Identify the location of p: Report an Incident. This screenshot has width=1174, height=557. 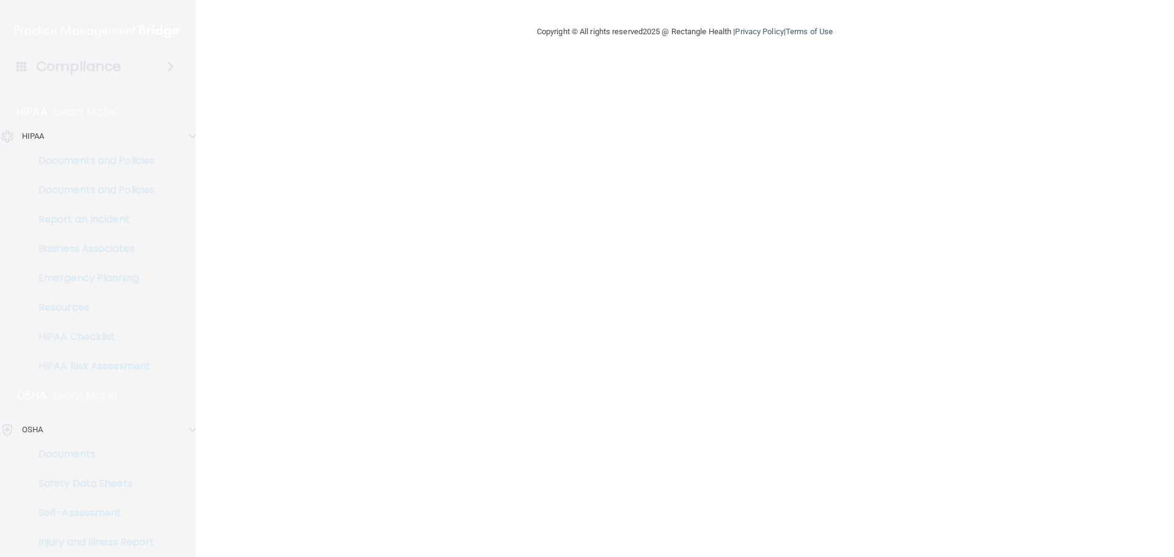
(91, 220).